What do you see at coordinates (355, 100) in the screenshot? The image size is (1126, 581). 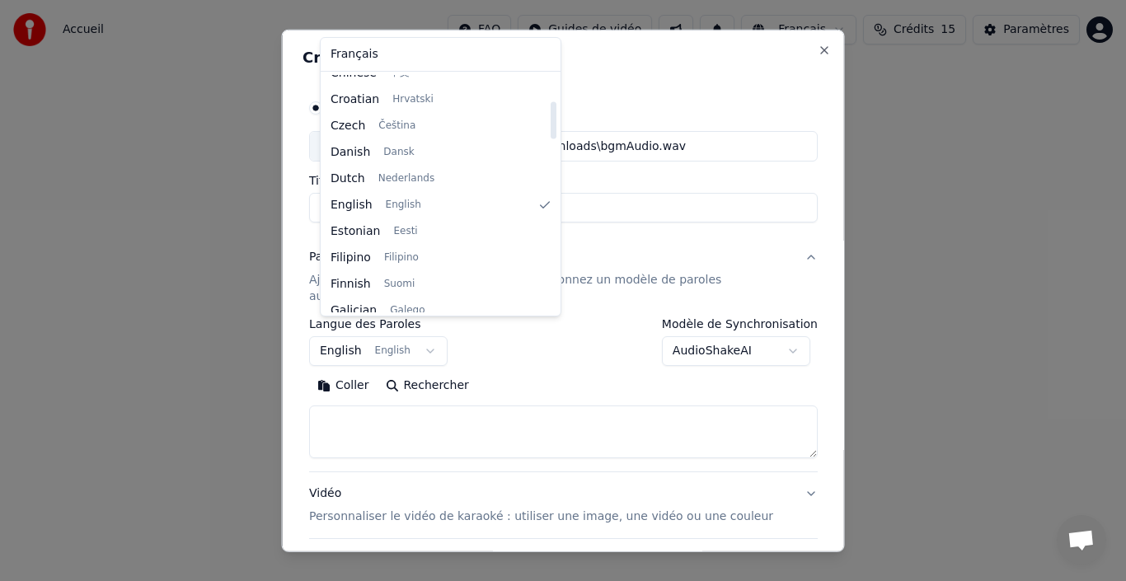 I see `span: Croatian` at bounding box center [355, 100].